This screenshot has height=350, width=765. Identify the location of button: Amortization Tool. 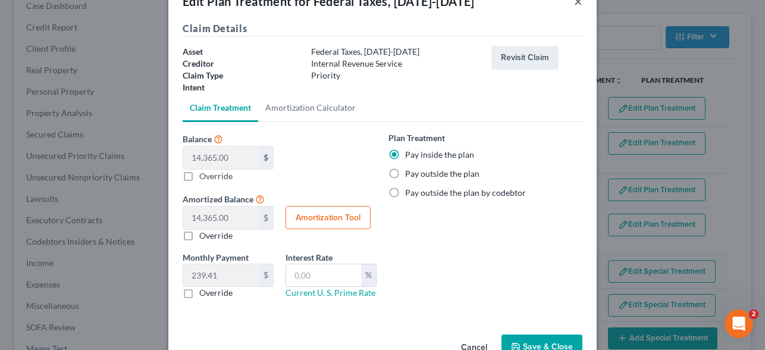
(328, 218).